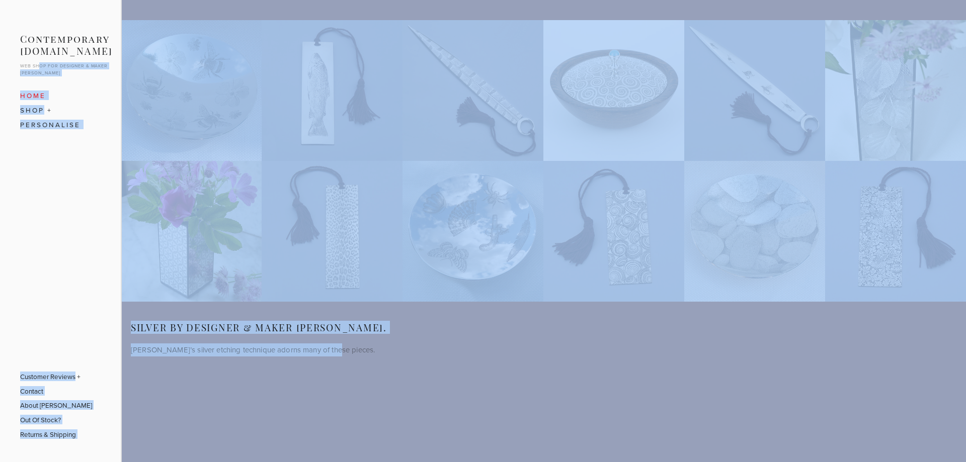 The image size is (966, 462). What do you see at coordinates (60, 125) in the screenshot?
I see `a: Personalise` at bounding box center [60, 125].